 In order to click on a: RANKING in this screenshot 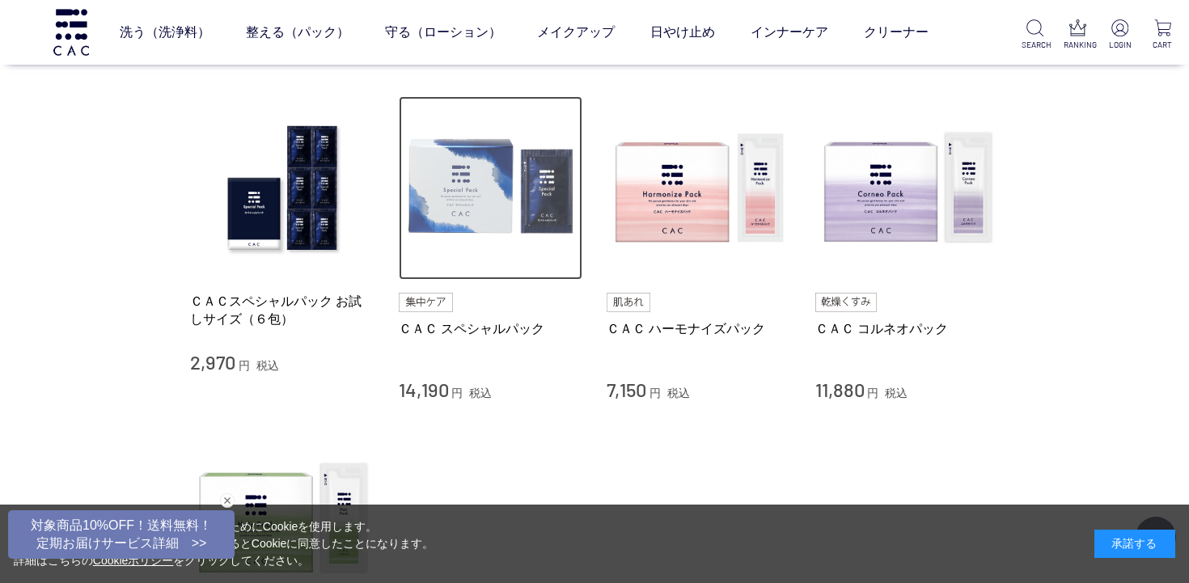, I will do `click(1078, 35)`.